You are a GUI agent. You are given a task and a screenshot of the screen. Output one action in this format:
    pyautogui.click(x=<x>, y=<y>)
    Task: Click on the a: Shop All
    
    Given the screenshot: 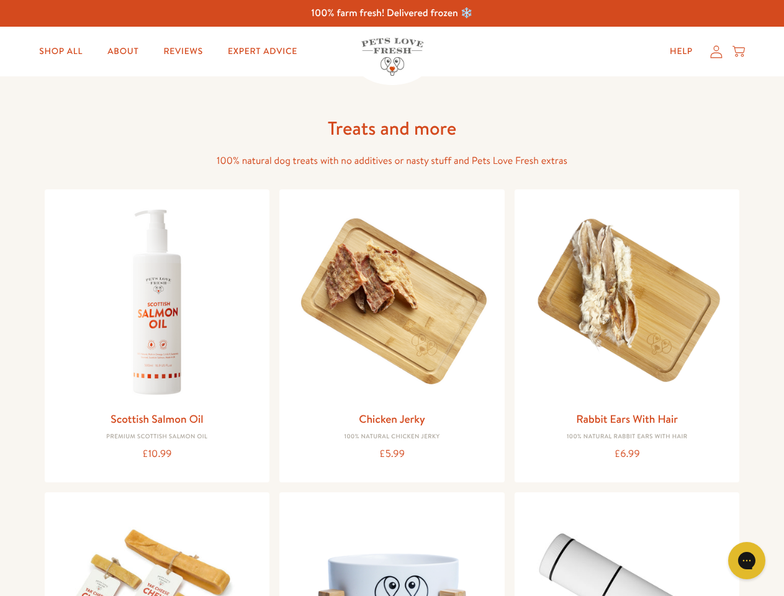 What is the action you would take?
    pyautogui.click(x=61, y=51)
    